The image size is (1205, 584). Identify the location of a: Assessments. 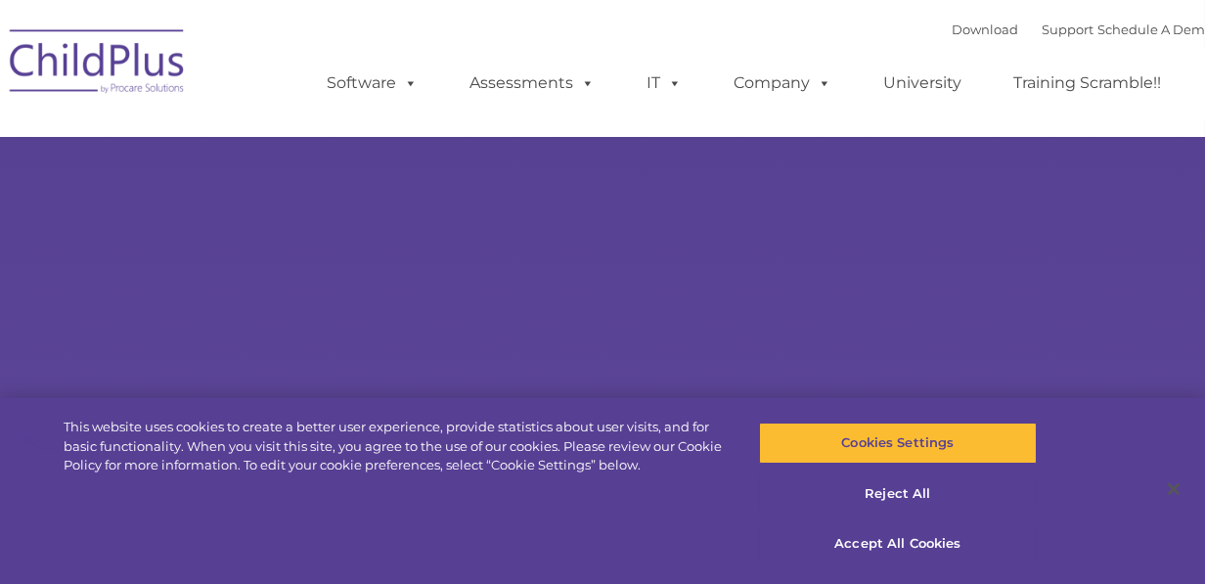
(532, 83).